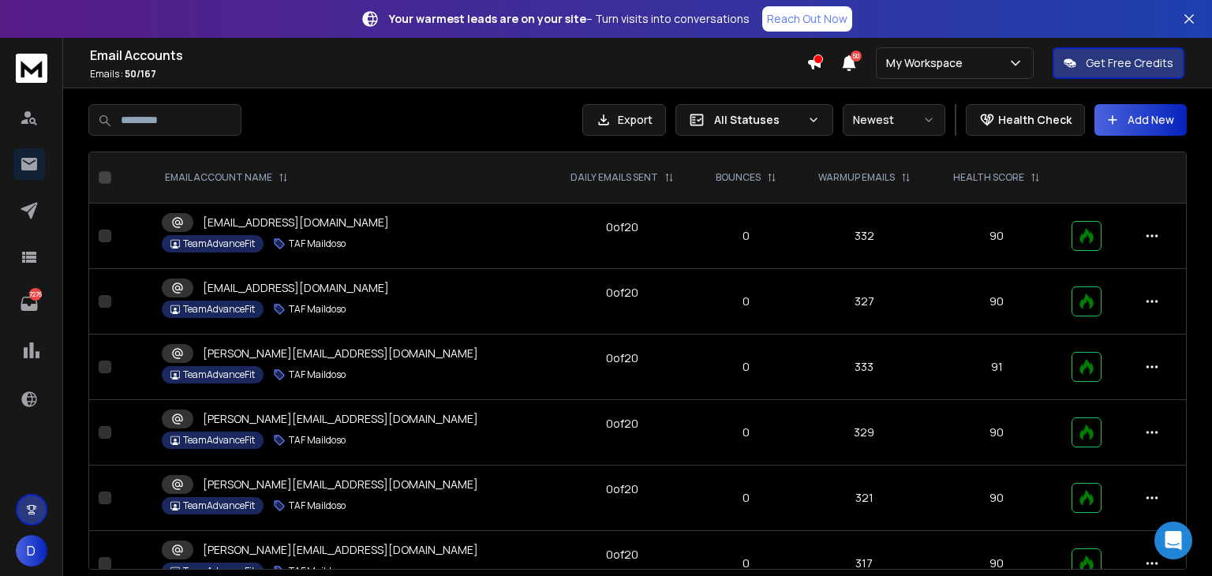  I want to click on p: – Turn visits into conversations, so click(569, 19).